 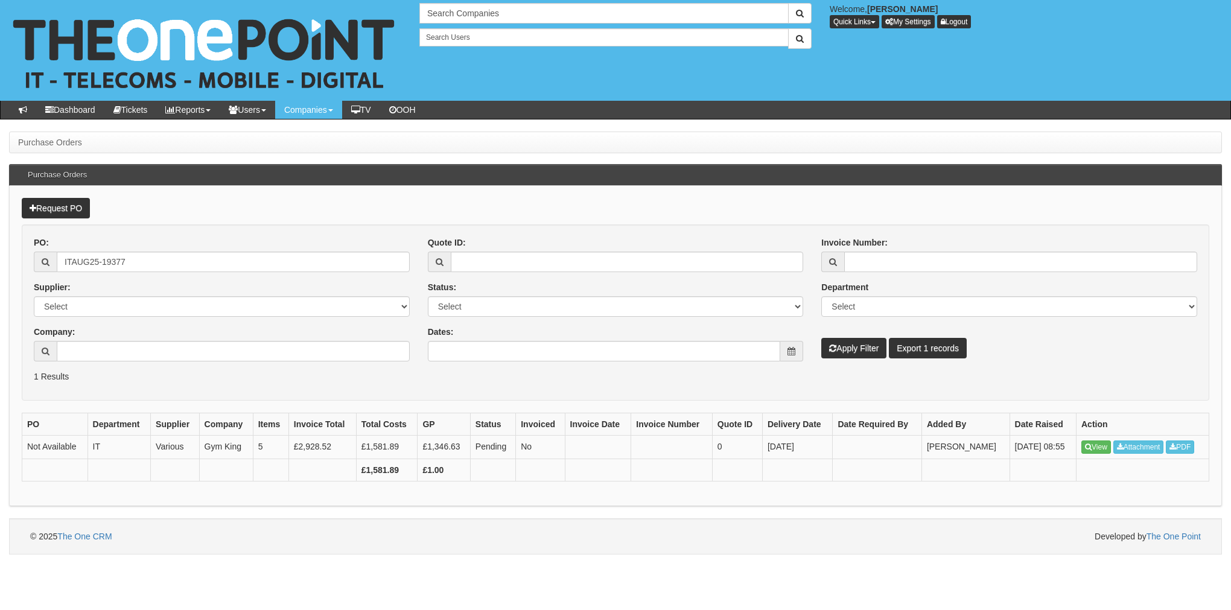 What do you see at coordinates (908, 22) in the screenshot?
I see `a: My Settings` at bounding box center [908, 22].